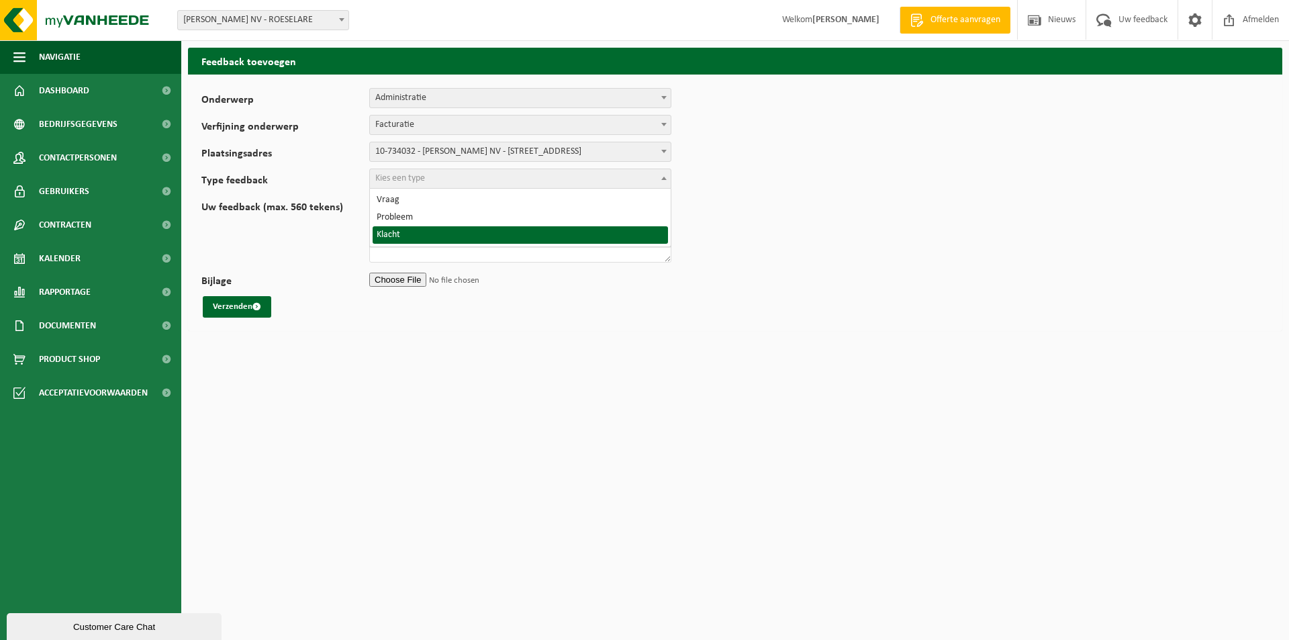  What do you see at coordinates (78, 158) in the screenshot?
I see `span: Contactpersonen` at bounding box center [78, 158].